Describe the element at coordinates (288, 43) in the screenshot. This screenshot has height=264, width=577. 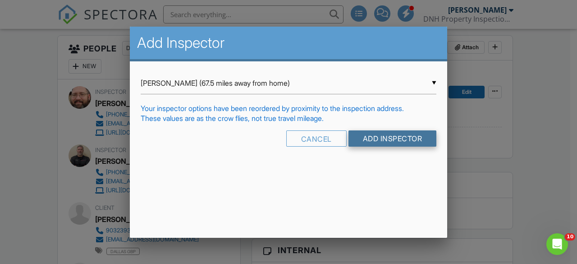
I see `h2: Add Inspector` at that location.